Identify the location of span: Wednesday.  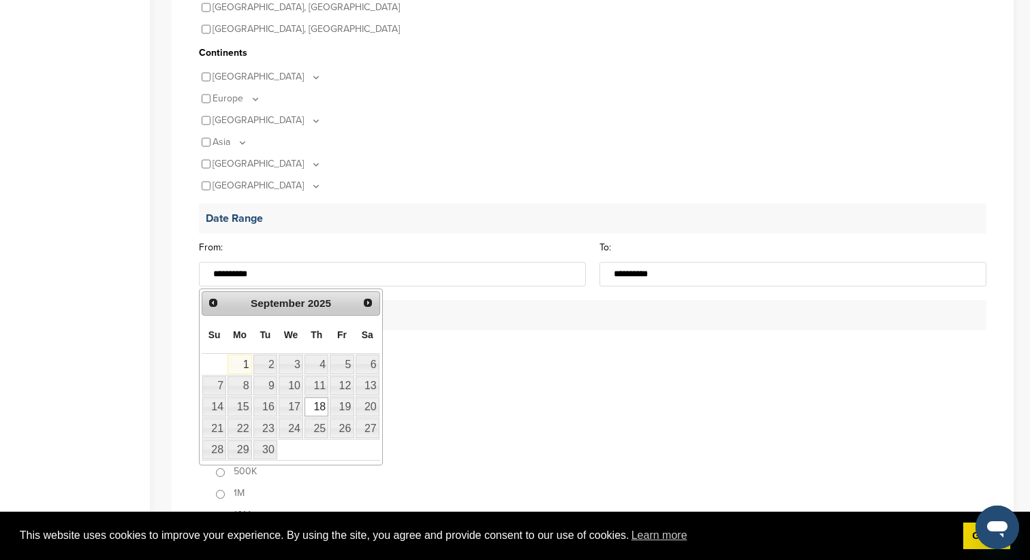
(291, 335).